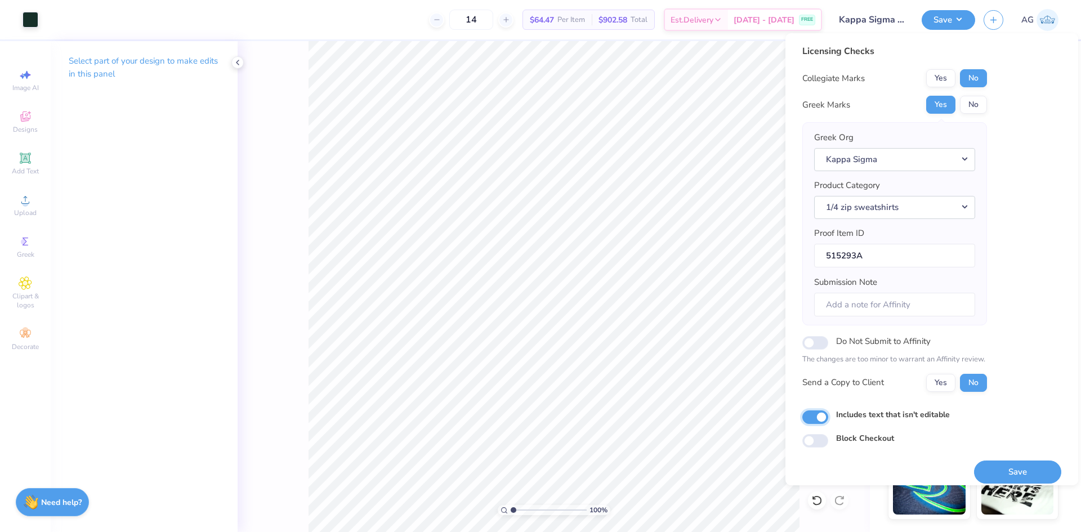  What do you see at coordinates (895, 305) in the screenshot?
I see `input: Add a note for Affinity` at bounding box center [895, 305].